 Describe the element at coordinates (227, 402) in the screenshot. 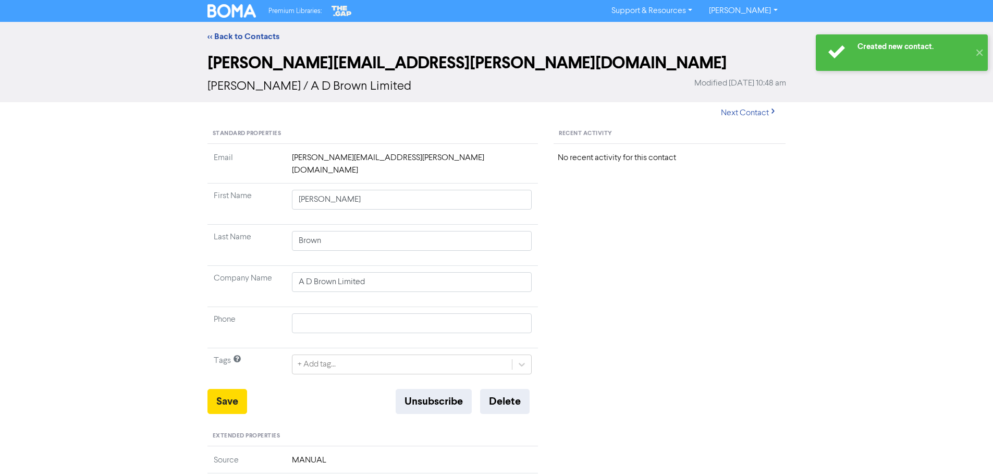

I see `button: Save` at that location.